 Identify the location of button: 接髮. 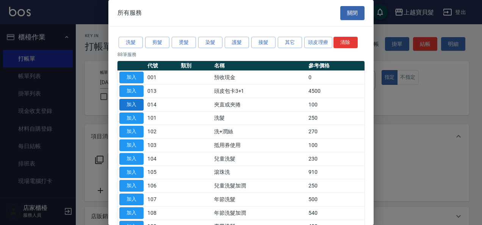
(263, 42).